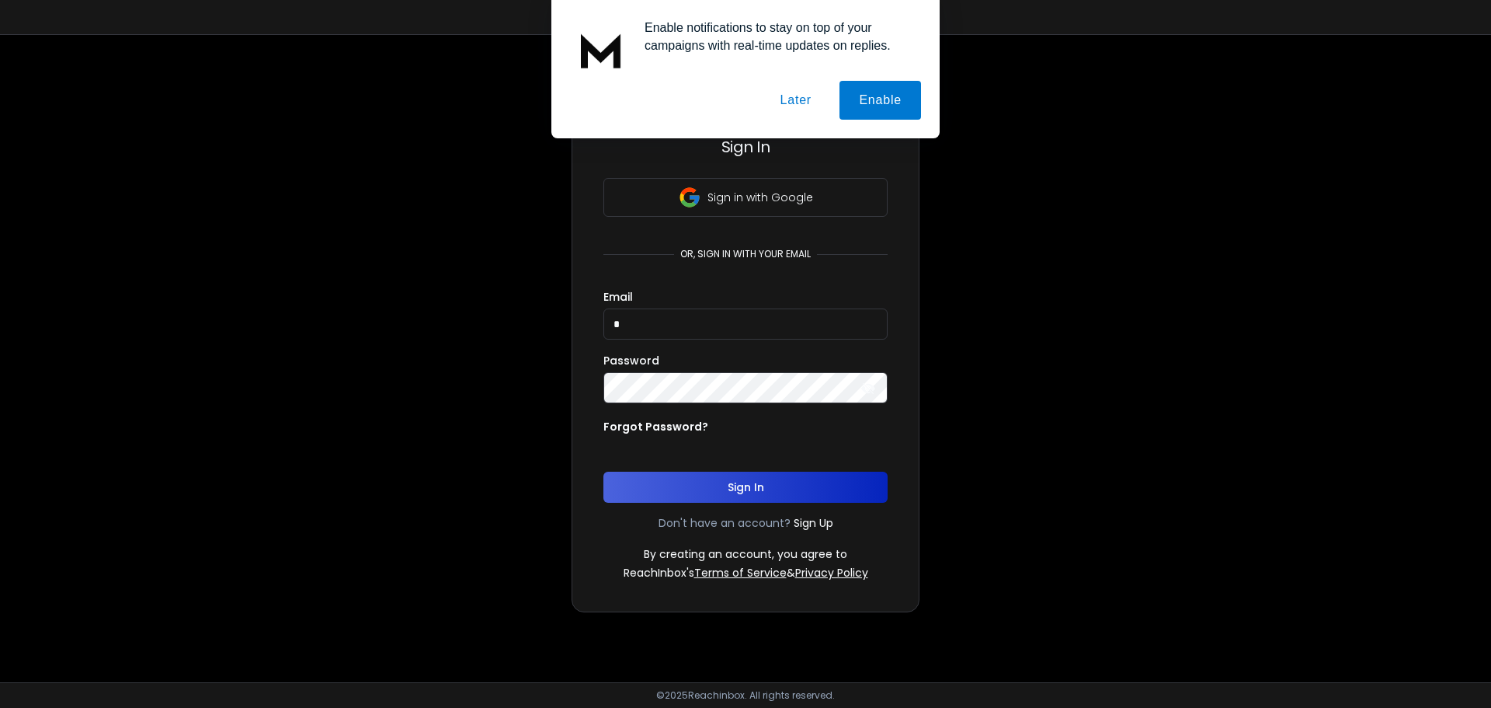 This screenshot has width=1491, height=708. Describe the element at coordinates (618, 297) in the screenshot. I see `label: Email` at that location.